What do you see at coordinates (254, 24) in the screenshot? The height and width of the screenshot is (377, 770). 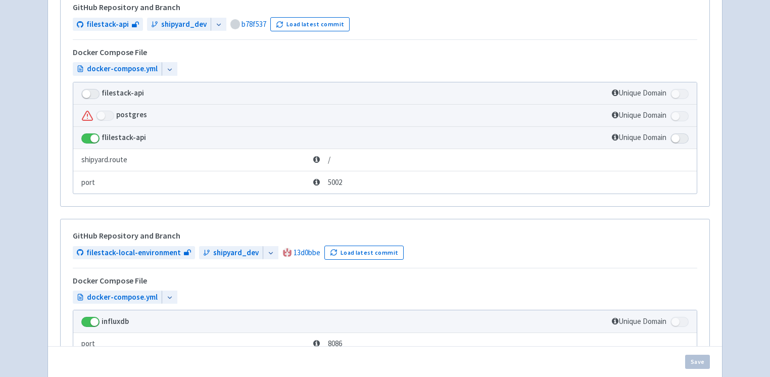 I see `a: b78f537` at bounding box center [254, 24].